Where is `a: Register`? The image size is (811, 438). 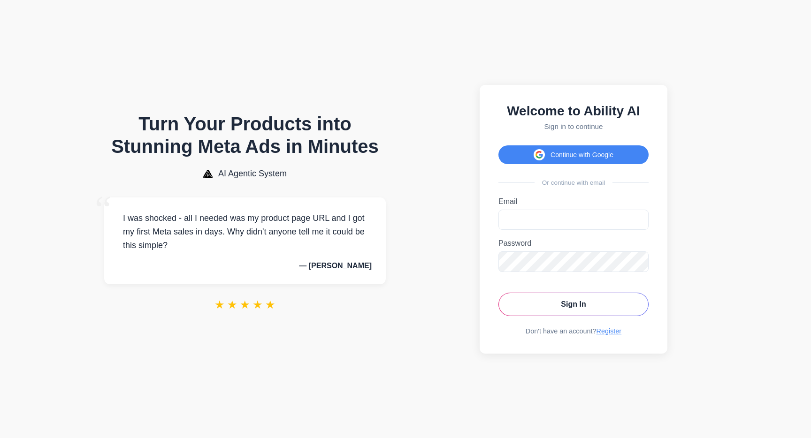
a: Register is located at coordinates (609, 331).